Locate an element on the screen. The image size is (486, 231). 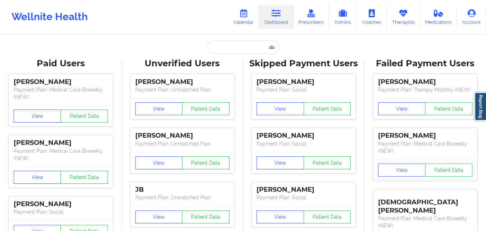
a: Calendar is located at coordinates (244, 17).